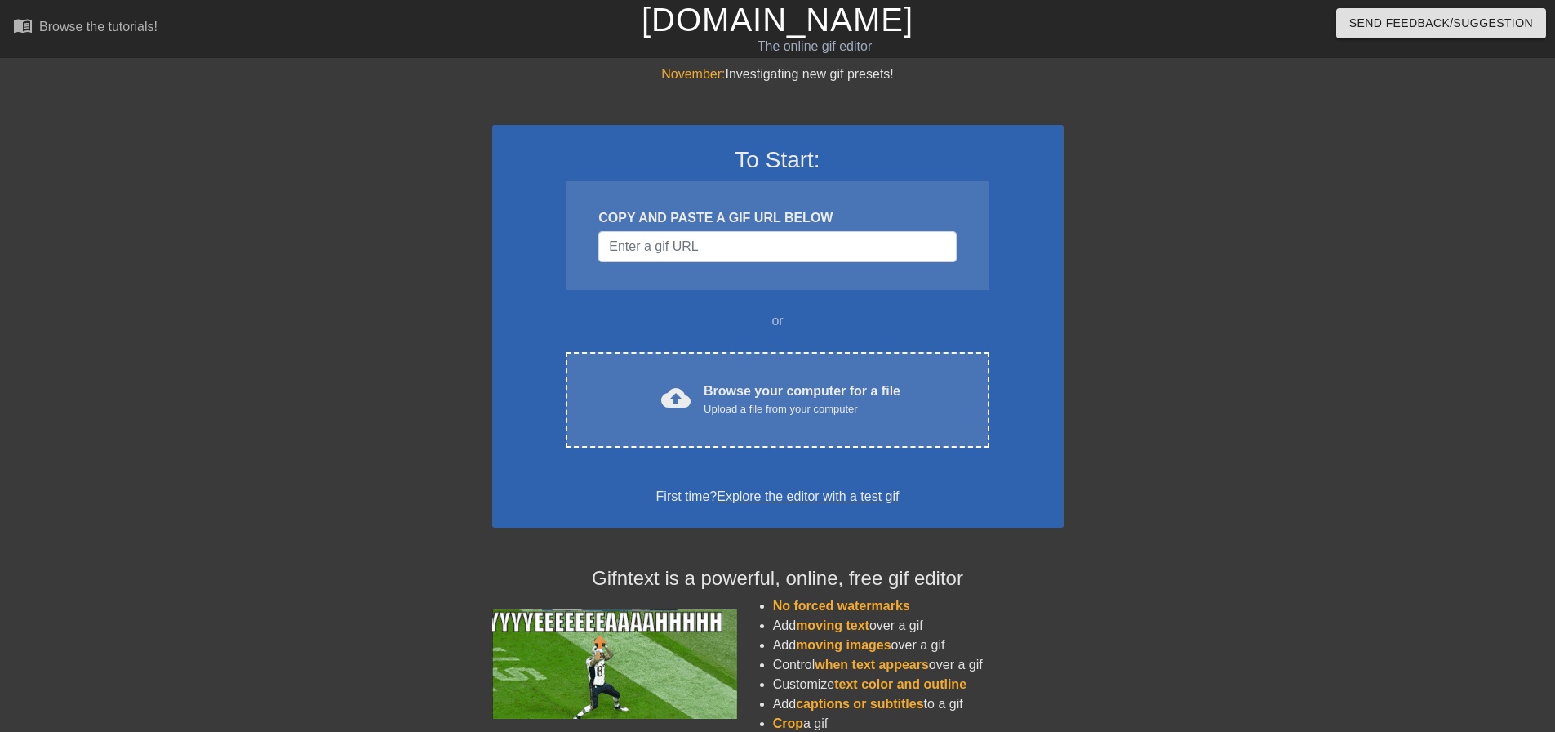  What do you see at coordinates (919, 684) in the screenshot?
I see `li: Customize` at bounding box center [919, 684].